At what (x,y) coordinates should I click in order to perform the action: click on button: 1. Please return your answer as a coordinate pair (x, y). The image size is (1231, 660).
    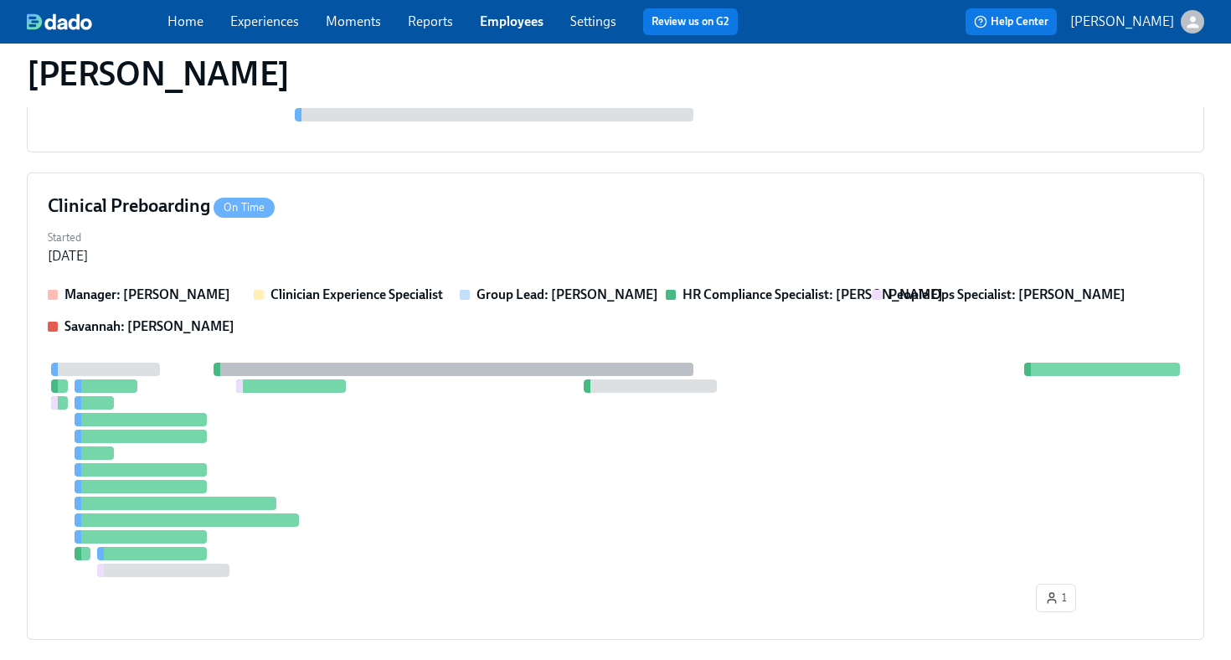
    Looking at the image, I should click on (1056, 598).